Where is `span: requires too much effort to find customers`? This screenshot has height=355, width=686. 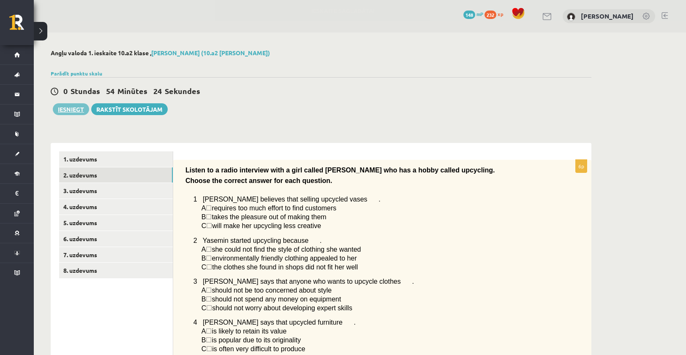
span: requires too much effort to find customers is located at coordinates (274, 208).